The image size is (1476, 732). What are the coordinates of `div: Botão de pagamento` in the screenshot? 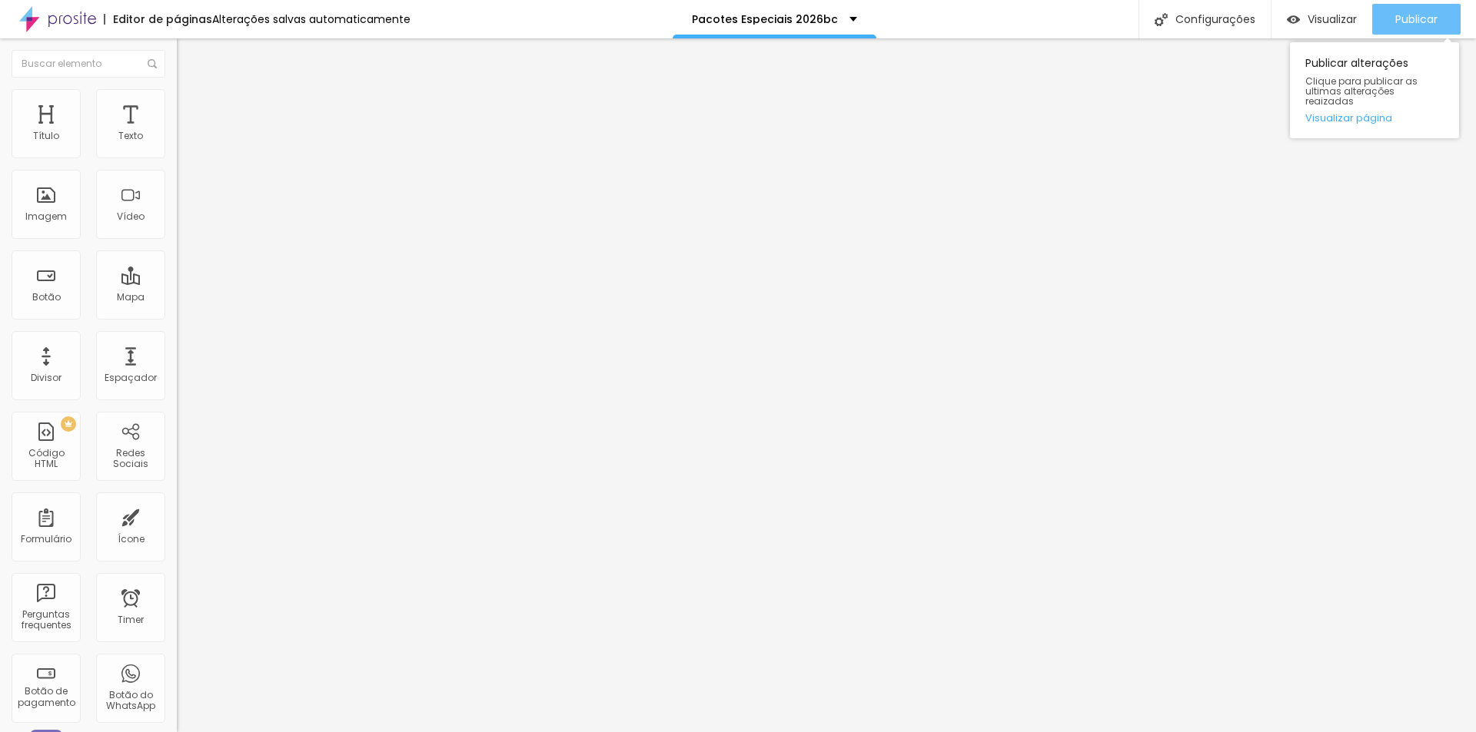 It's located at (45, 697).